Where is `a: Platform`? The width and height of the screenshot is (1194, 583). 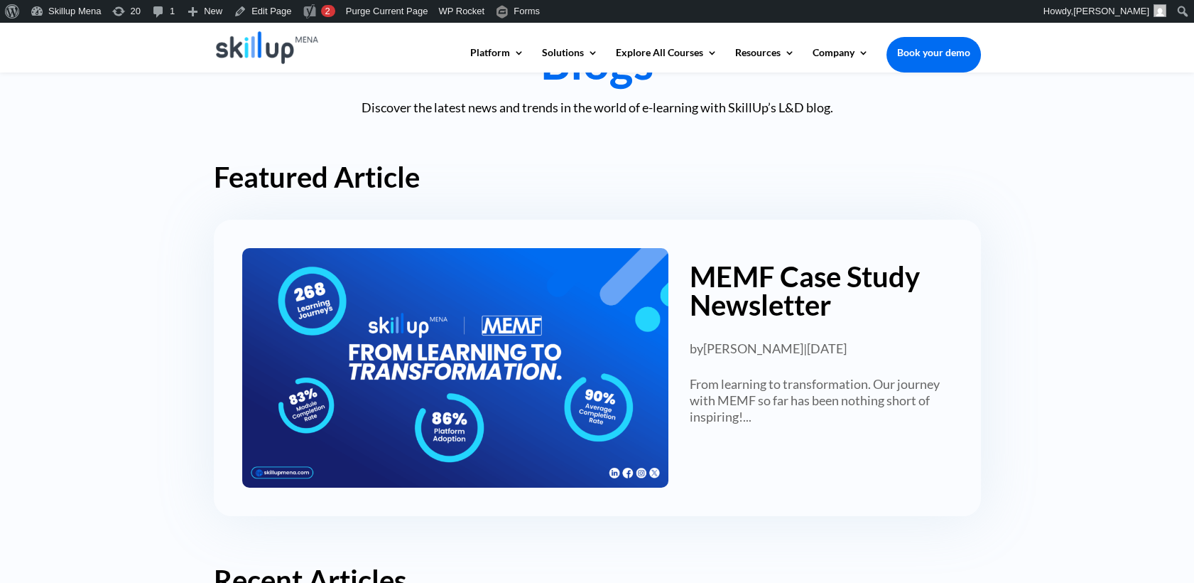 a: Platform is located at coordinates (497, 60).